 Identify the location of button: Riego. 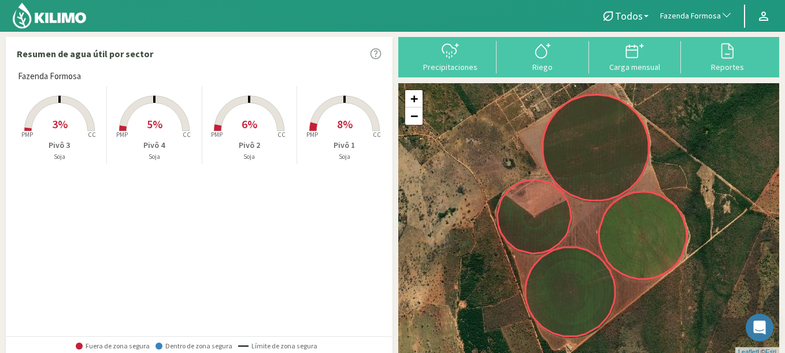
(543, 56).